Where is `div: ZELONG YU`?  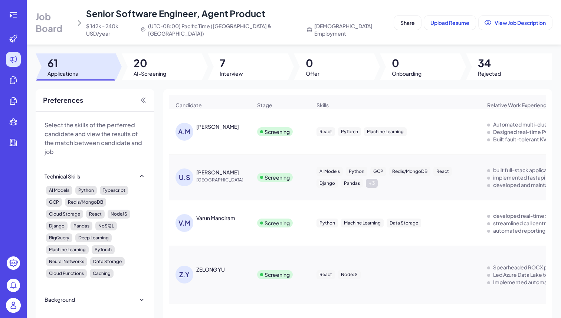
div: ZELONG YU is located at coordinates (210, 269).